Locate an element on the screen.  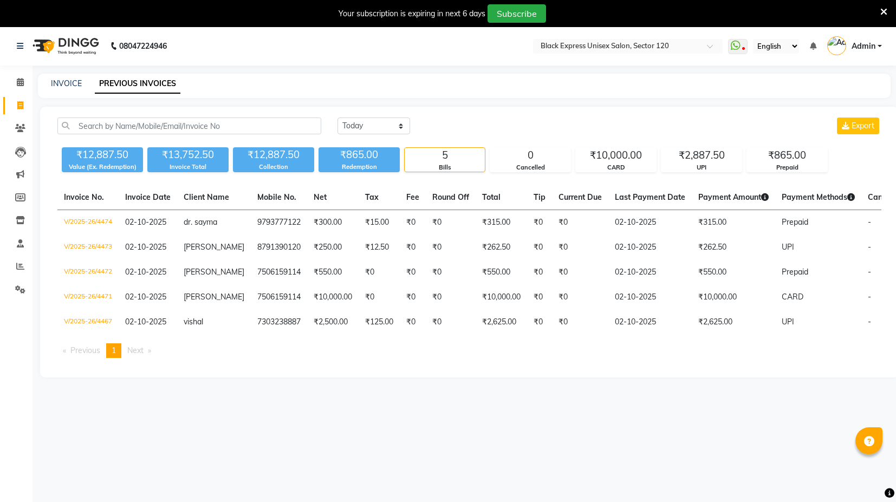
div: Your subscription is expiring in next 6 days is located at coordinates (412, 14).